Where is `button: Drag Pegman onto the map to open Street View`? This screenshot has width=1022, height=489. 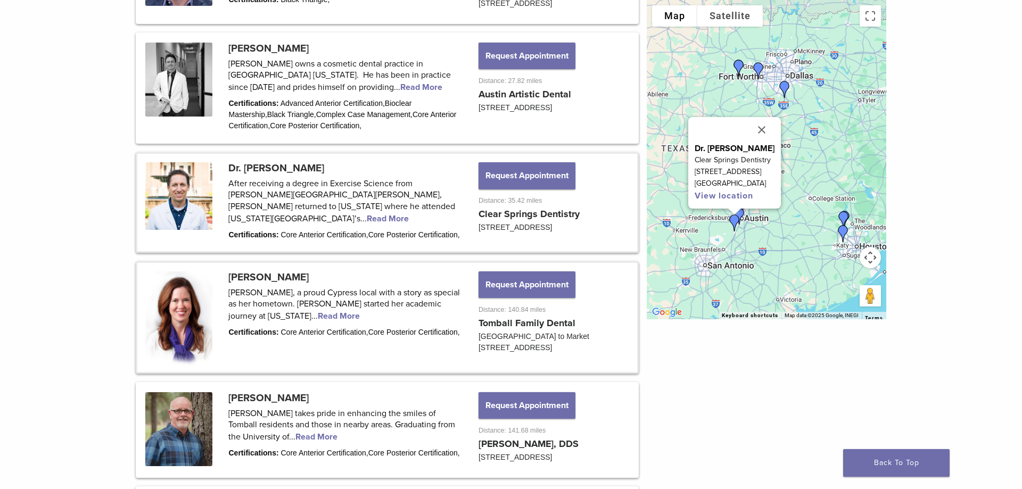
button: Drag Pegman onto the map to open Street View is located at coordinates (871, 296).